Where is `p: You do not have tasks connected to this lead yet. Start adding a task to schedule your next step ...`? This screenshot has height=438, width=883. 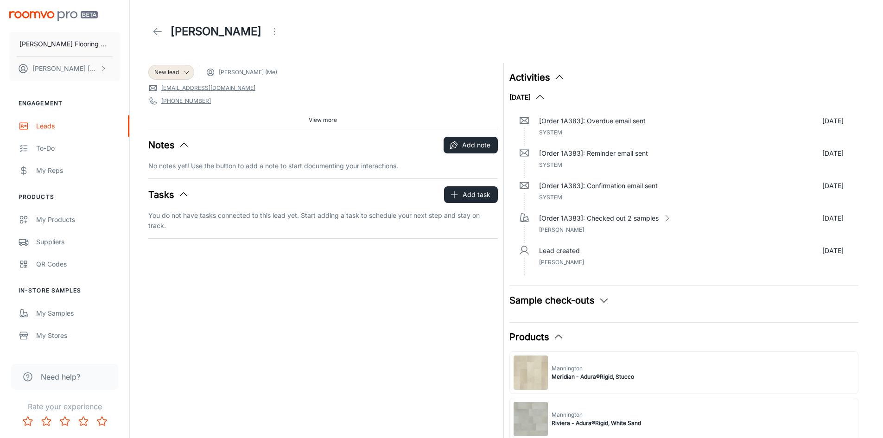
p: You do not have tasks connected to this lead yet. Start adding a task to schedule your next step ... is located at coordinates (323, 221).